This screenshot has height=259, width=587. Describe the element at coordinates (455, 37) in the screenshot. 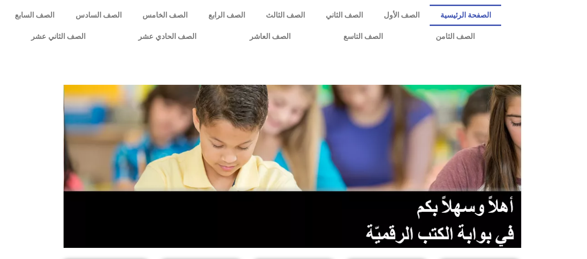

I see `a: الصف الثامن` at that location.